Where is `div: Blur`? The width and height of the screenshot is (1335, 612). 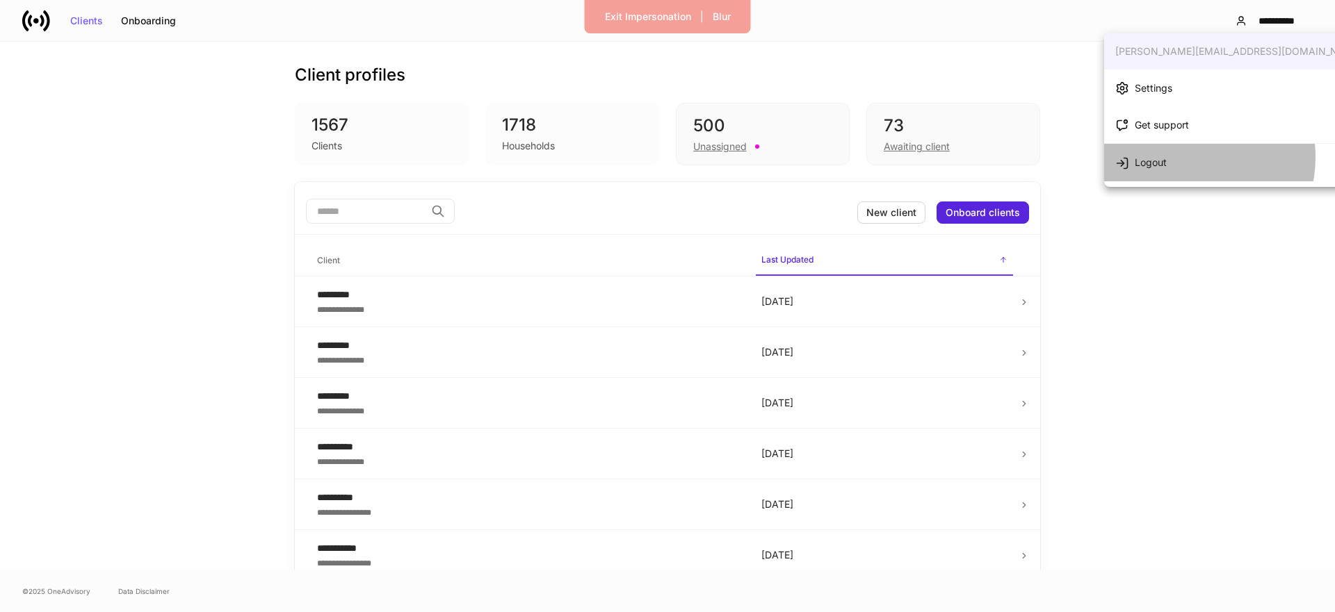 div: Blur is located at coordinates (722, 17).